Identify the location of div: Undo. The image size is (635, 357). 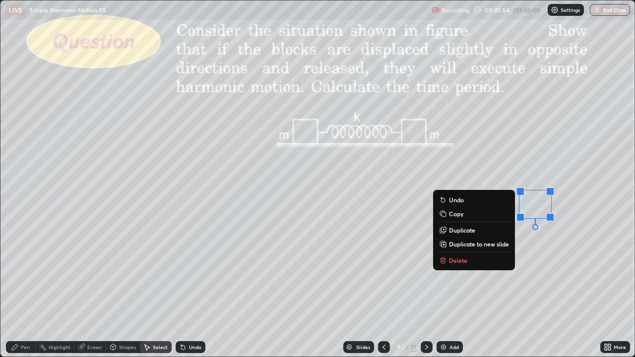
(195, 347).